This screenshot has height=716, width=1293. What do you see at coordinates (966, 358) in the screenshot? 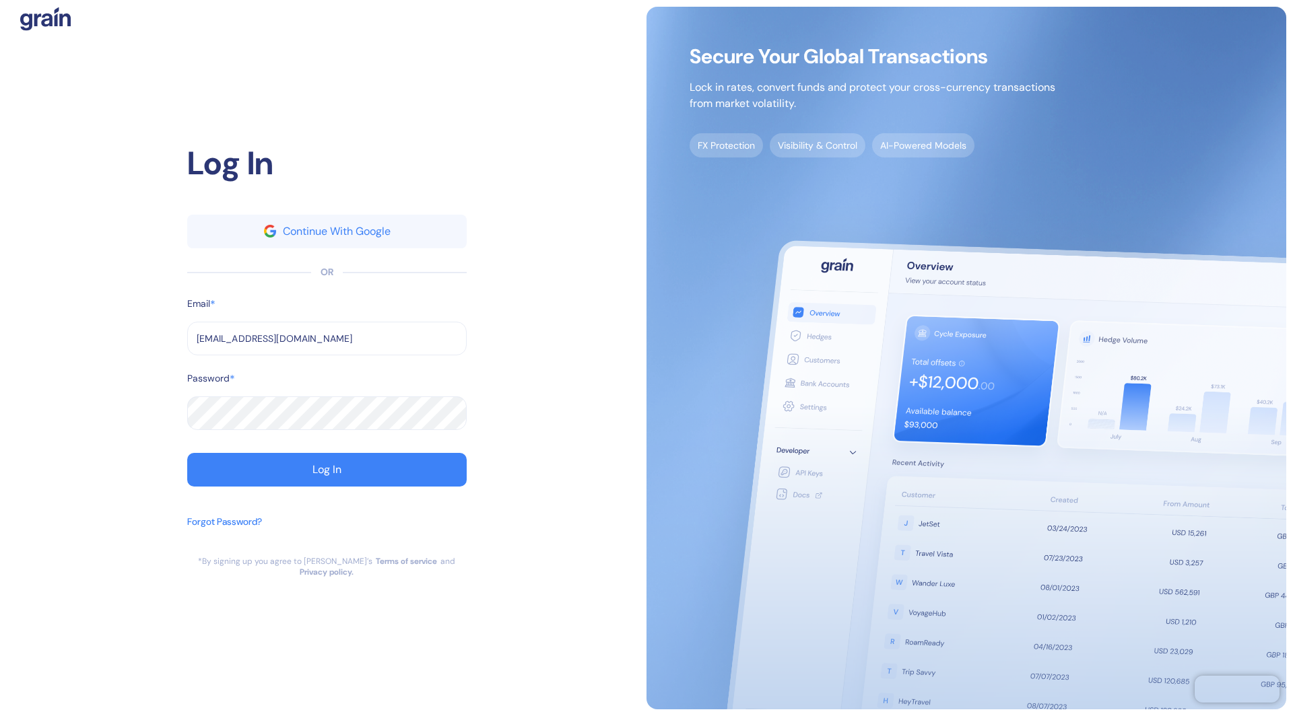
I see `img: signup-main-image` at bounding box center [966, 358].